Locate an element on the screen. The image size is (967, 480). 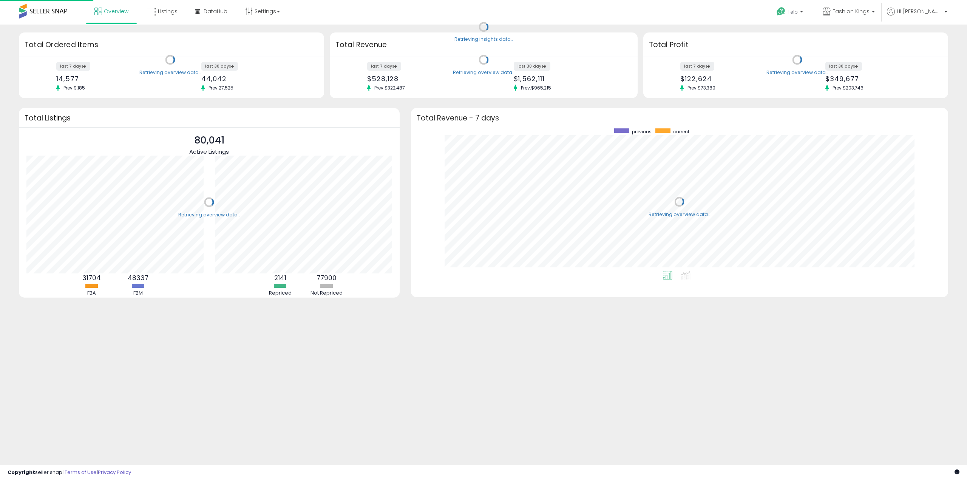
span: DataHub is located at coordinates (215, 11).